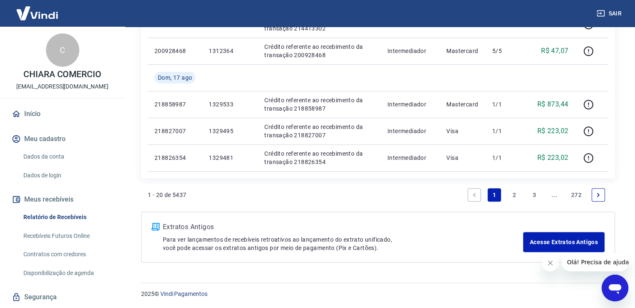  I want to click on p: 1329533, so click(230, 104).